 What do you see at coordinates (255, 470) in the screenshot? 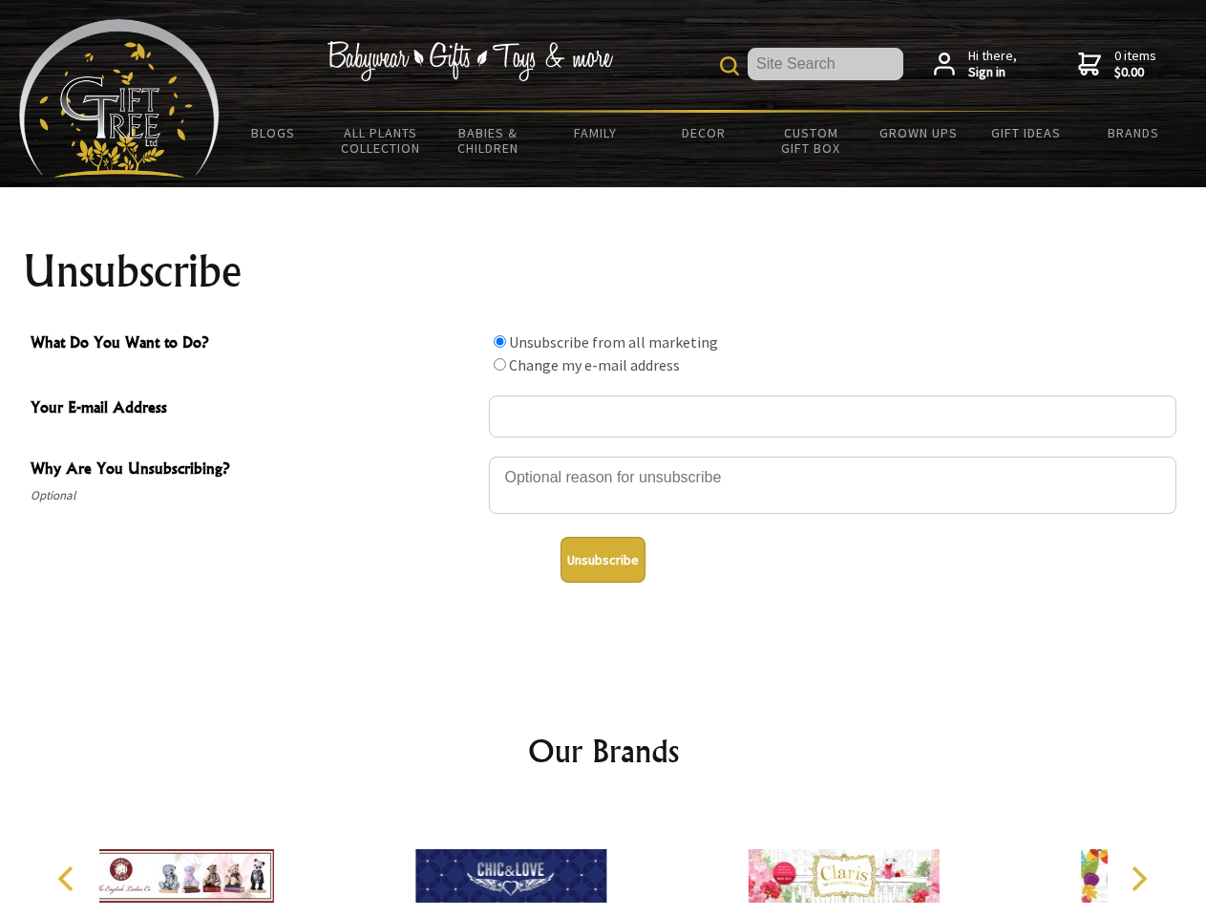
I see `span: Why Are You Unsubscribing?` at bounding box center [255, 470].